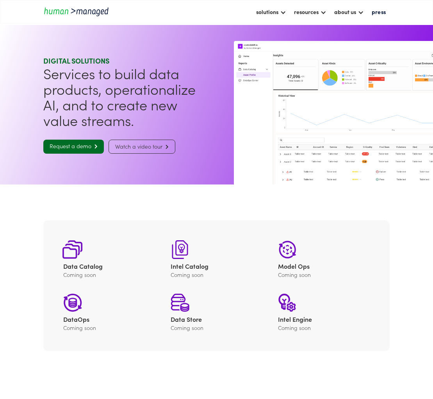  I want to click on div: resources, so click(306, 12).